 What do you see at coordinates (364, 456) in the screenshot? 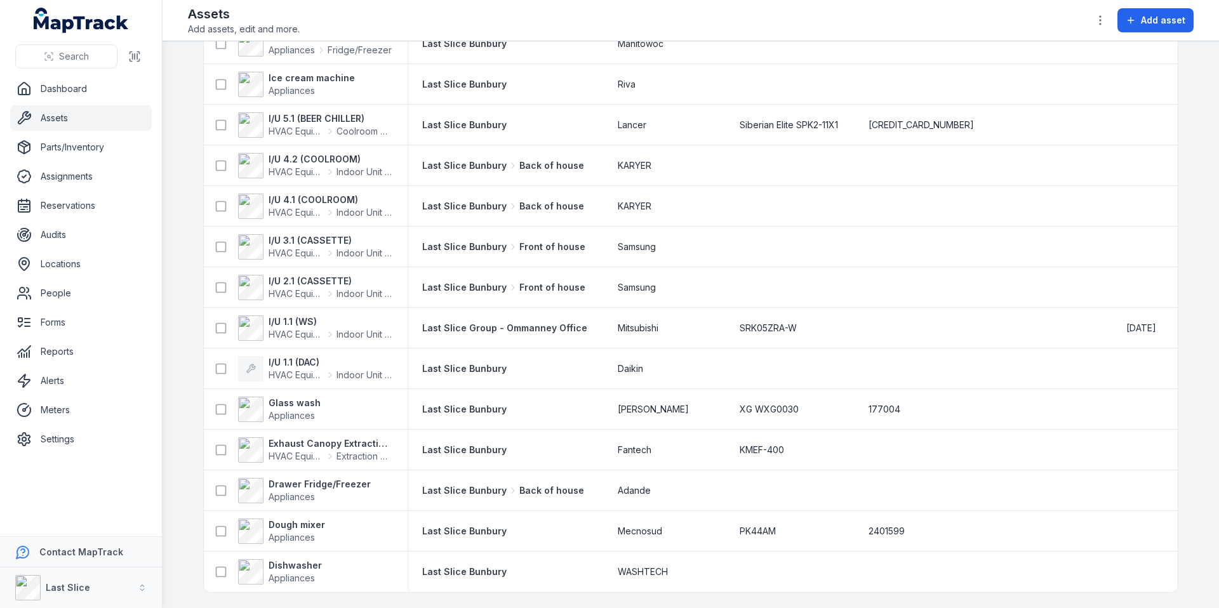
I see `span: Extraction Hood - Exhaust Fan` at bounding box center [364, 456].